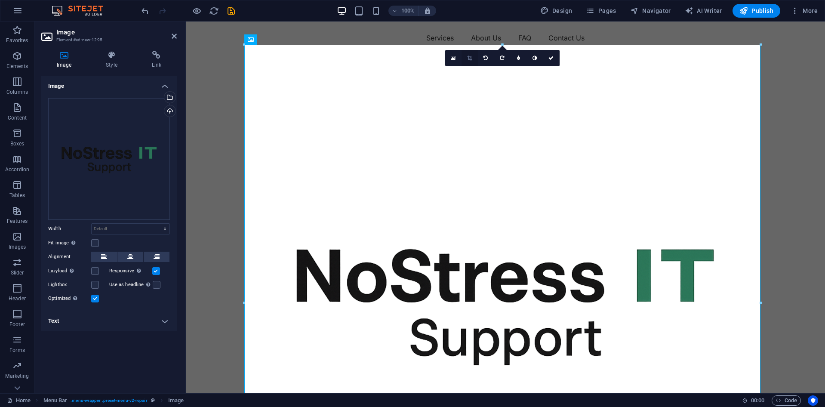  Describe the element at coordinates (551, 58) in the screenshot. I see `a: Confirm ( Ctrl ⏎ )` at that location.